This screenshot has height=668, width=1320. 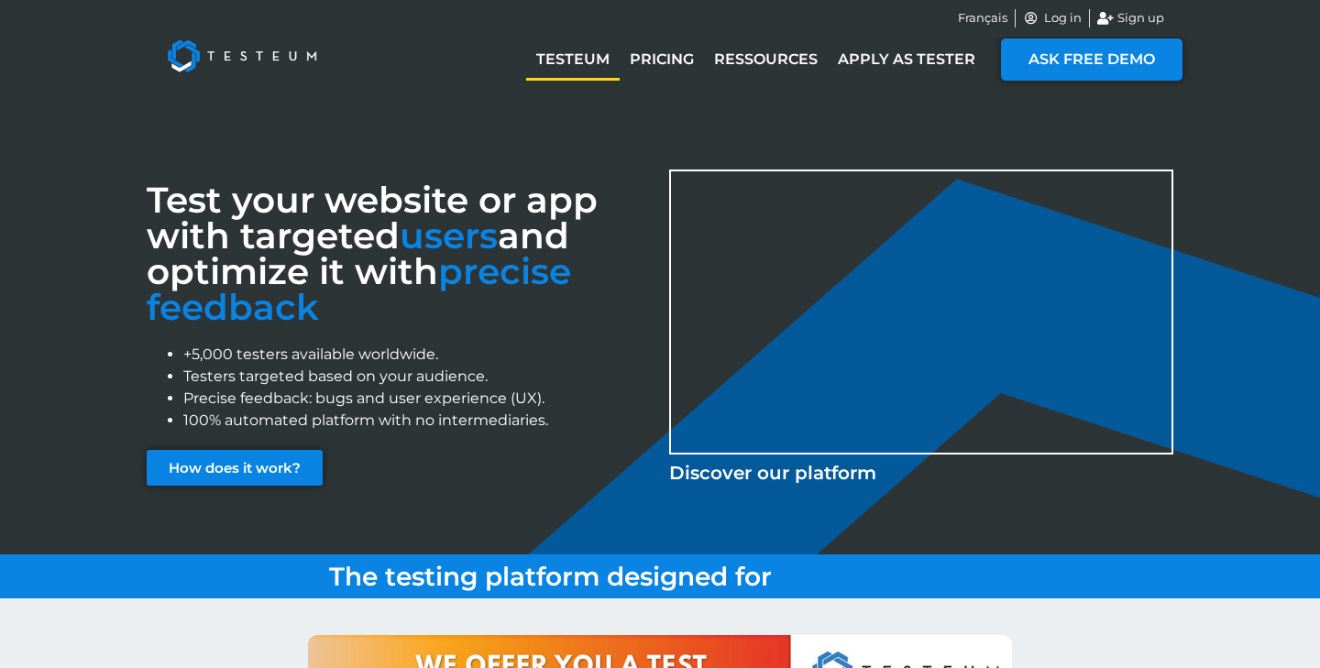 What do you see at coordinates (1139, 18) in the screenshot?
I see `span: Sign up` at bounding box center [1139, 18].